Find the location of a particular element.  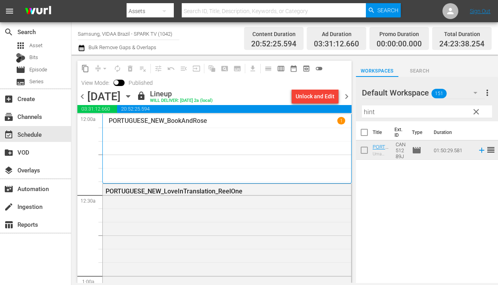

img: ans4CAIJ8jUAAAAAAAAAAAAAAAAAAAAAAAAgQb4GAAAAAAAAAAAAAAAAAAAAAAAAJMjXAAAAAAAAAAAAAAAAAAAAAAAAgAT5G... is located at coordinates (38, 11).